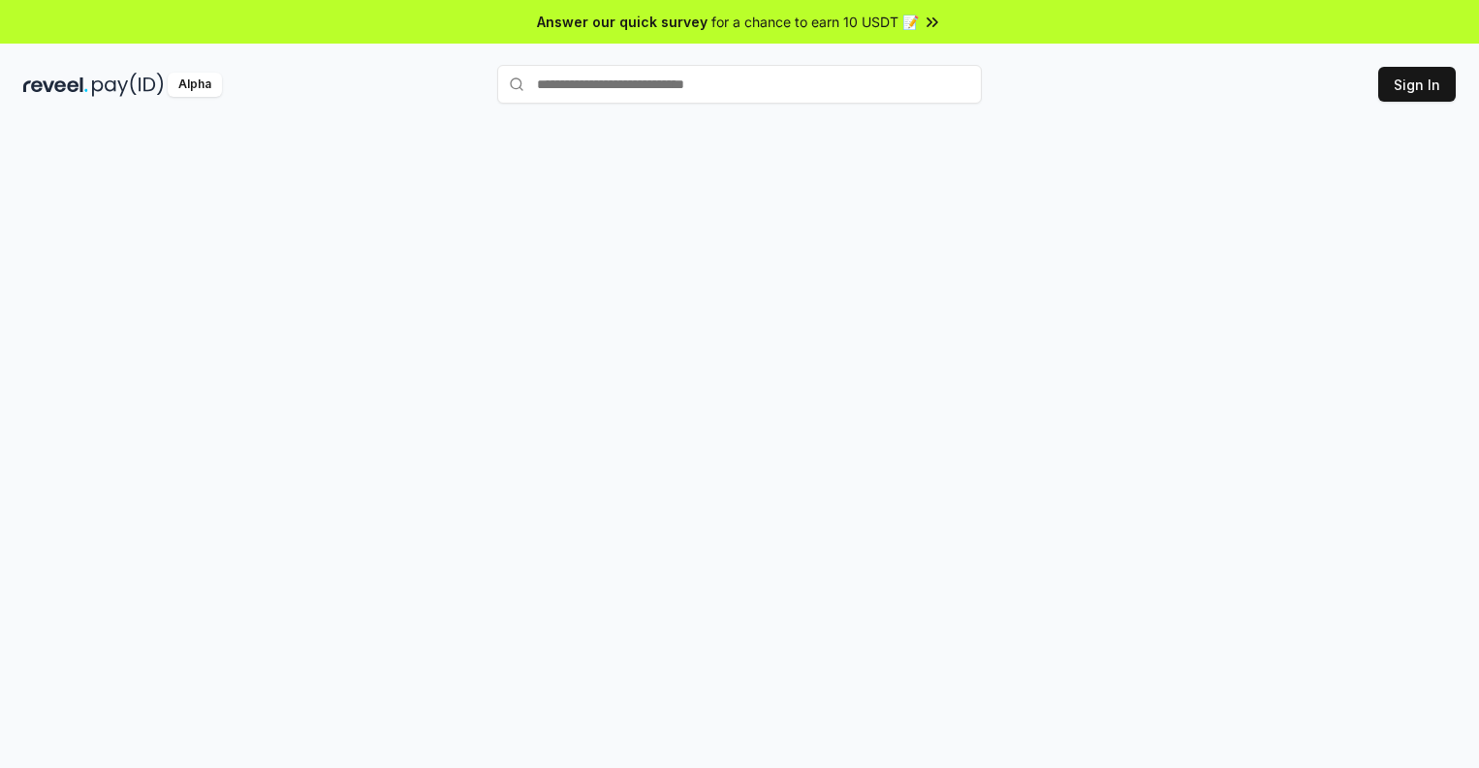 The width and height of the screenshot is (1479, 768). Describe the element at coordinates (55, 84) in the screenshot. I see `img: reveel_dark` at that location.